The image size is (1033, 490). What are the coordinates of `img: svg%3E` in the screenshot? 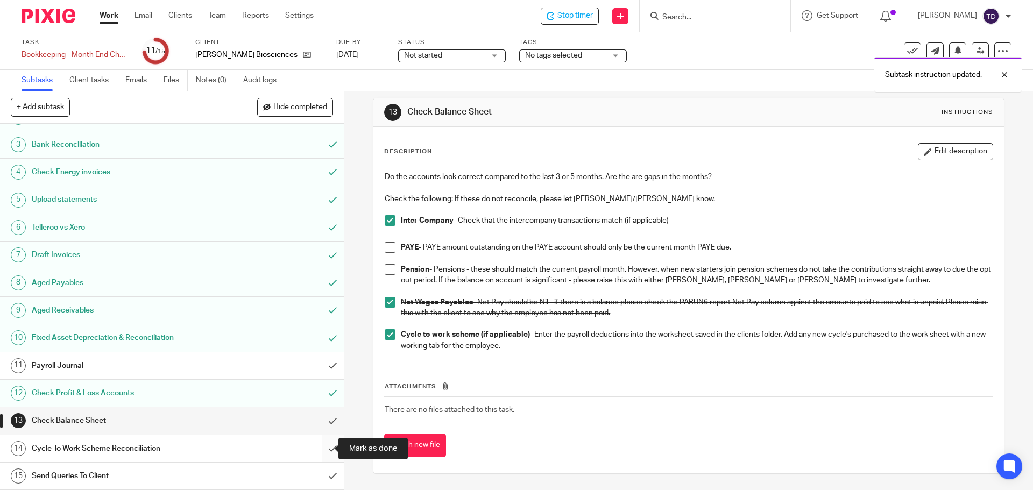 It's located at (991, 16).